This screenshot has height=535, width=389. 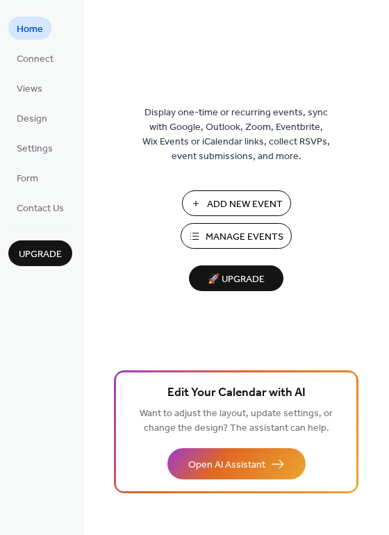 I want to click on span: Open AI Assistant, so click(x=227, y=465).